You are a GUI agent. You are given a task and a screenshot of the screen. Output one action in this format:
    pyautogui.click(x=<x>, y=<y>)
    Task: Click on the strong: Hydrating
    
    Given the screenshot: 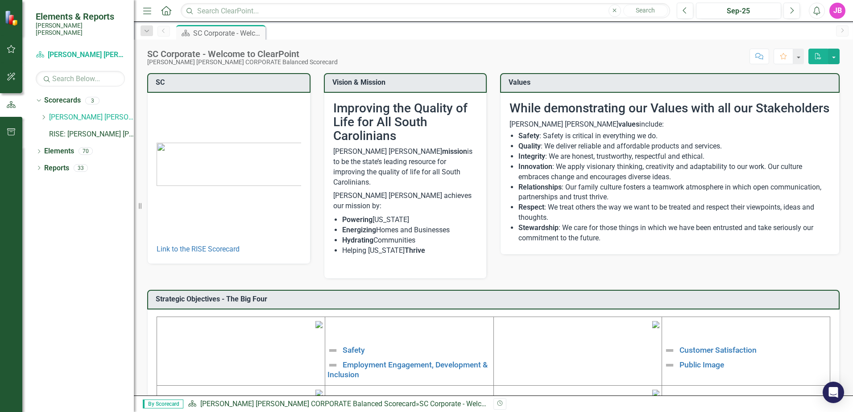 What is the action you would take?
    pyautogui.click(x=358, y=240)
    